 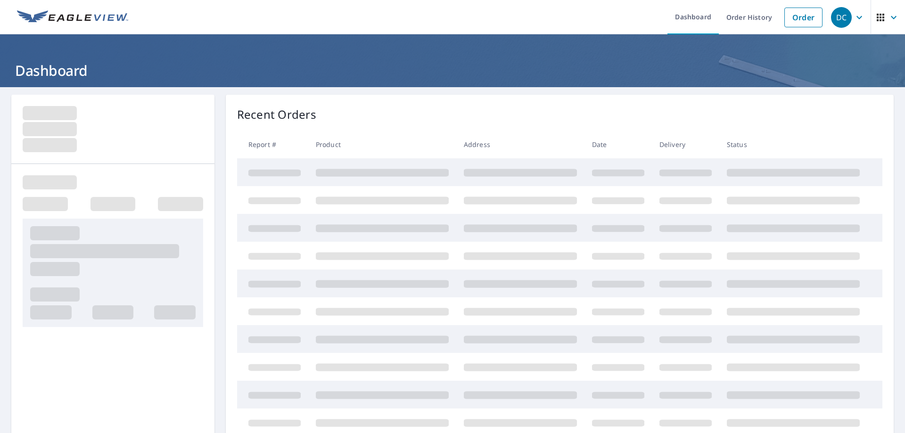 I want to click on div: DC, so click(x=842, y=17).